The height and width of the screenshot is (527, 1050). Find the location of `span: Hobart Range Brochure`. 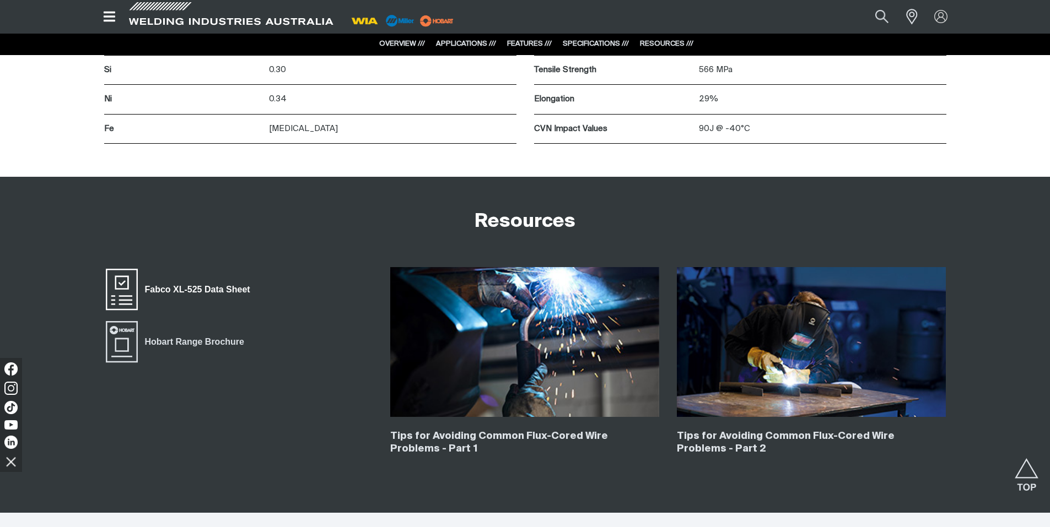

span: Hobart Range Brochure is located at coordinates (195, 342).